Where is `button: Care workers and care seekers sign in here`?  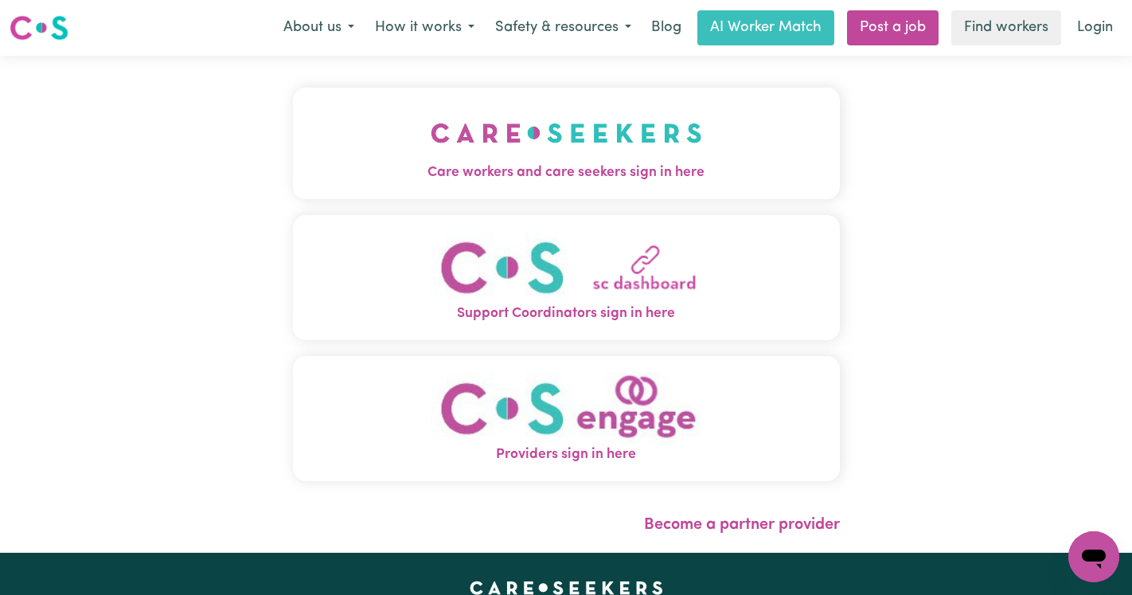 button: Care workers and care seekers sign in here is located at coordinates (566, 143).